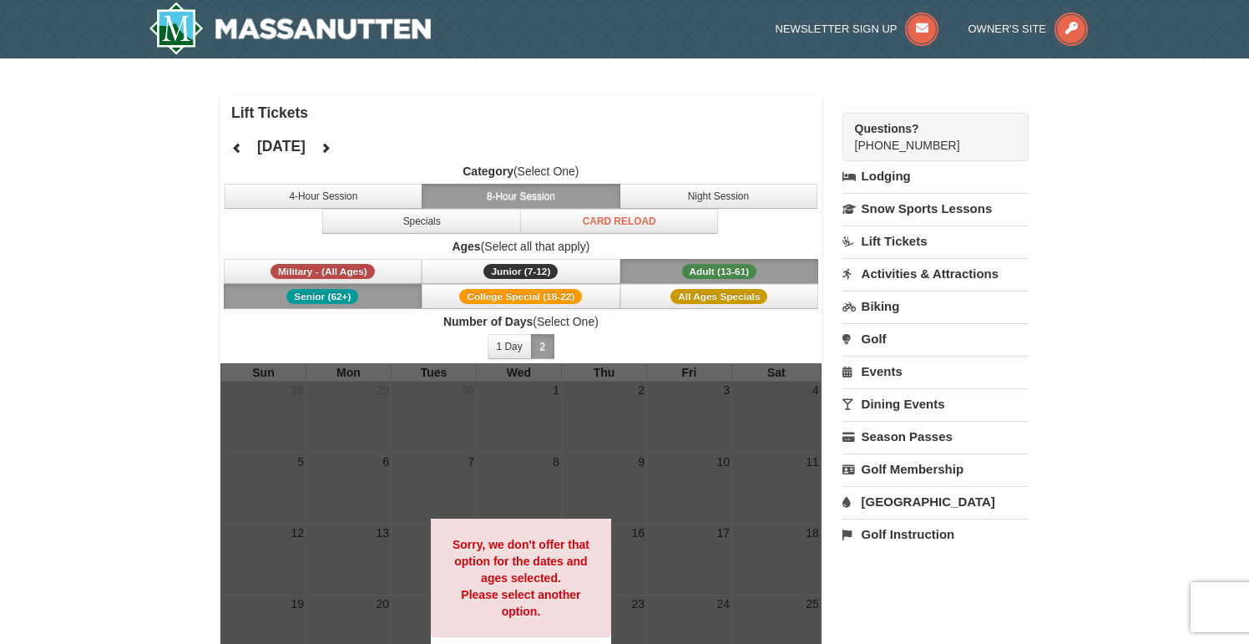  What do you see at coordinates (521, 578) in the screenshot?
I see `strong: Sorry, we don't offer that option for the dates and ages selected. Please select another option.` at bounding box center [521, 578].